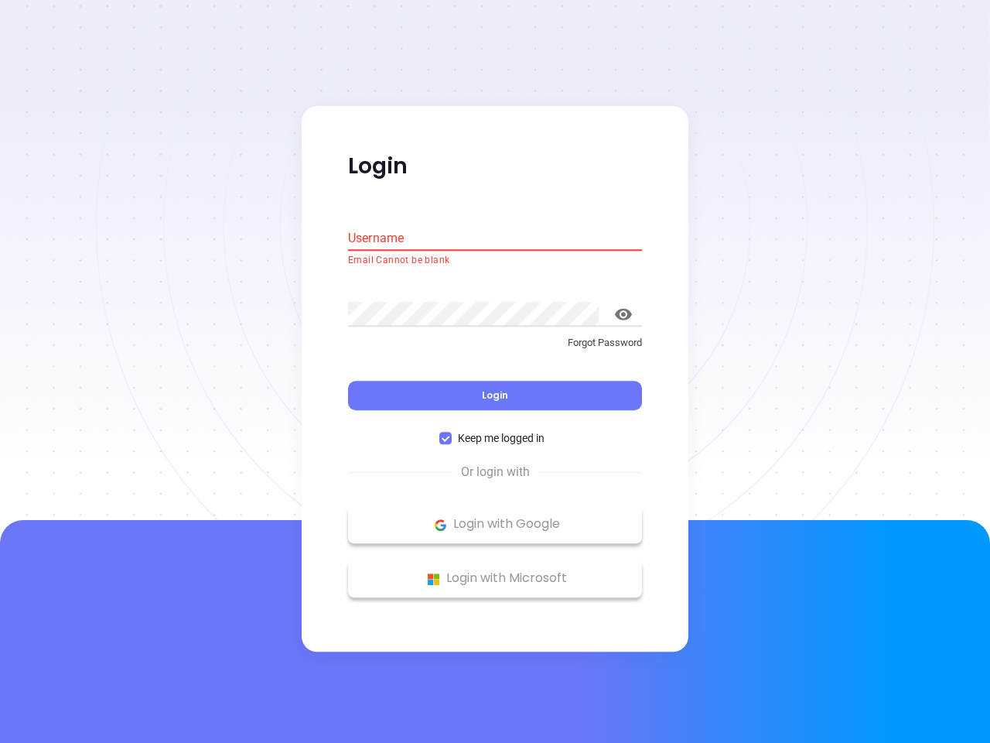  What do you see at coordinates (501, 439) in the screenshot?
I see `span: Keep me logged in` at bounding box center [501, 439].